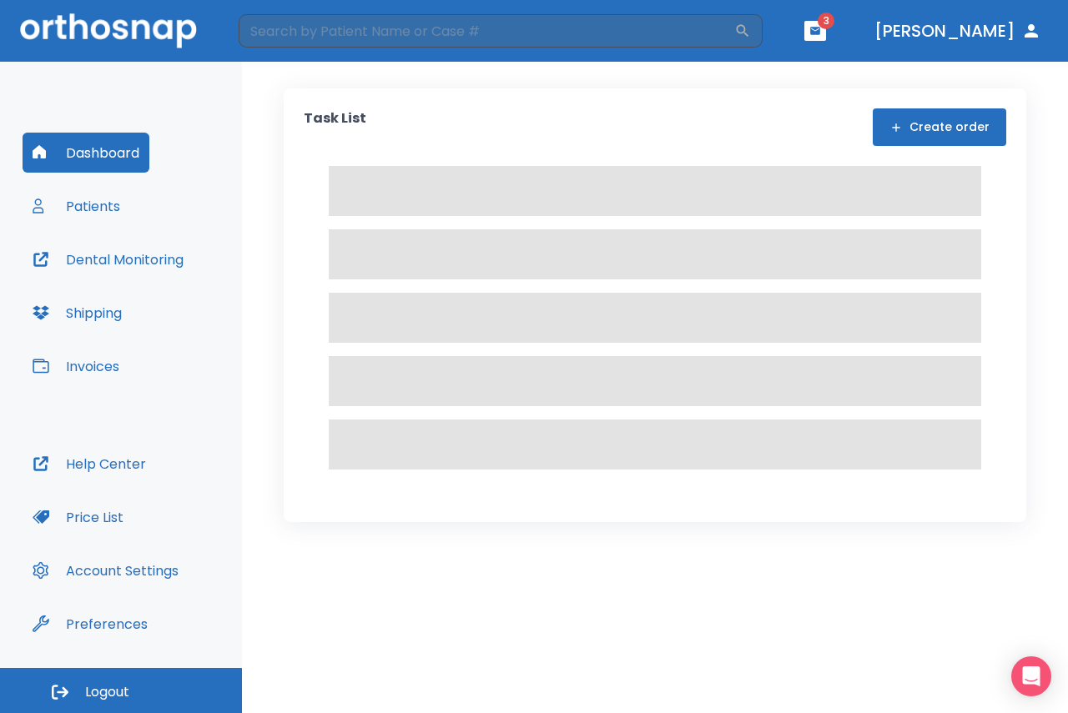 Image resolution: width=1068 pixels, height=713 pixels. Describe the element at coordinates (77, 313) in the screenshot. I see `button: Shipping` at that location.